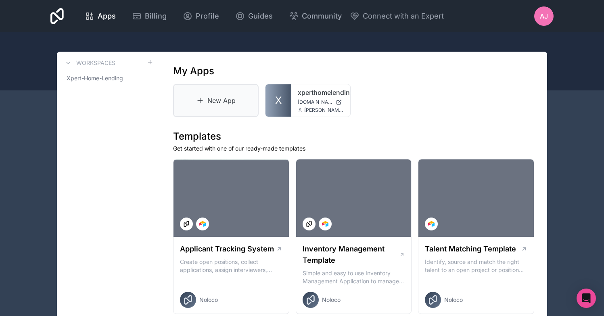  Describe the element at coordinates (471, 249) in the screenshot. I see `h1: Talent Matching Template` at that location.